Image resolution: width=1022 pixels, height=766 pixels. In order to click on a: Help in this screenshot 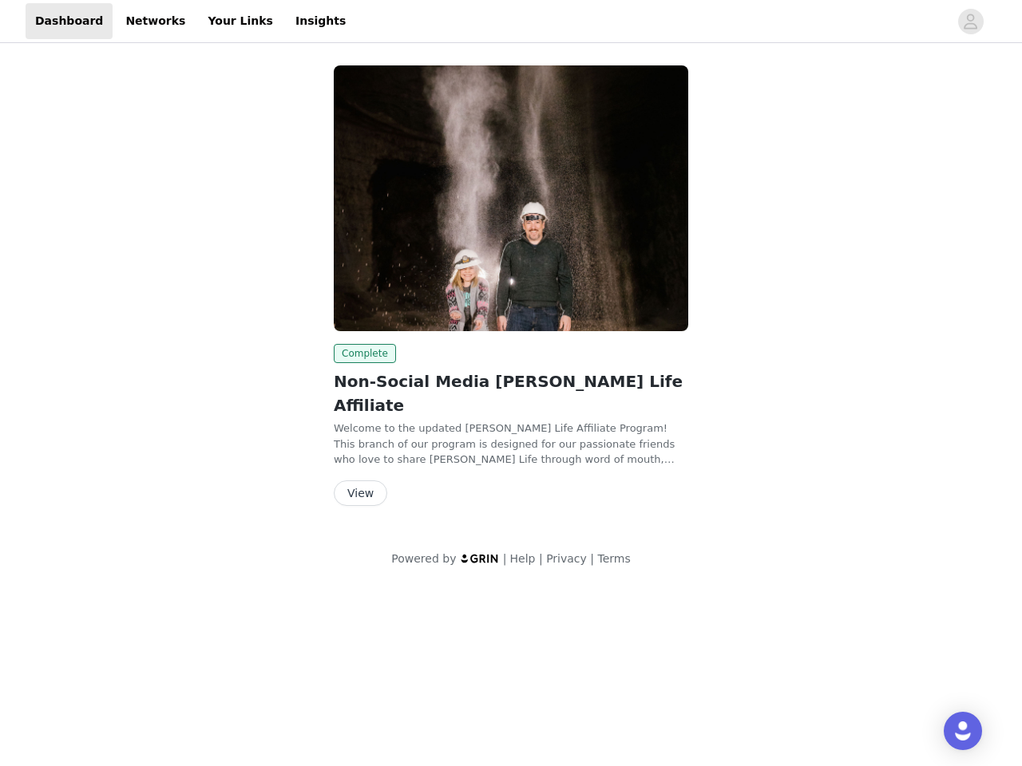, I will do `click(523, 559)`.